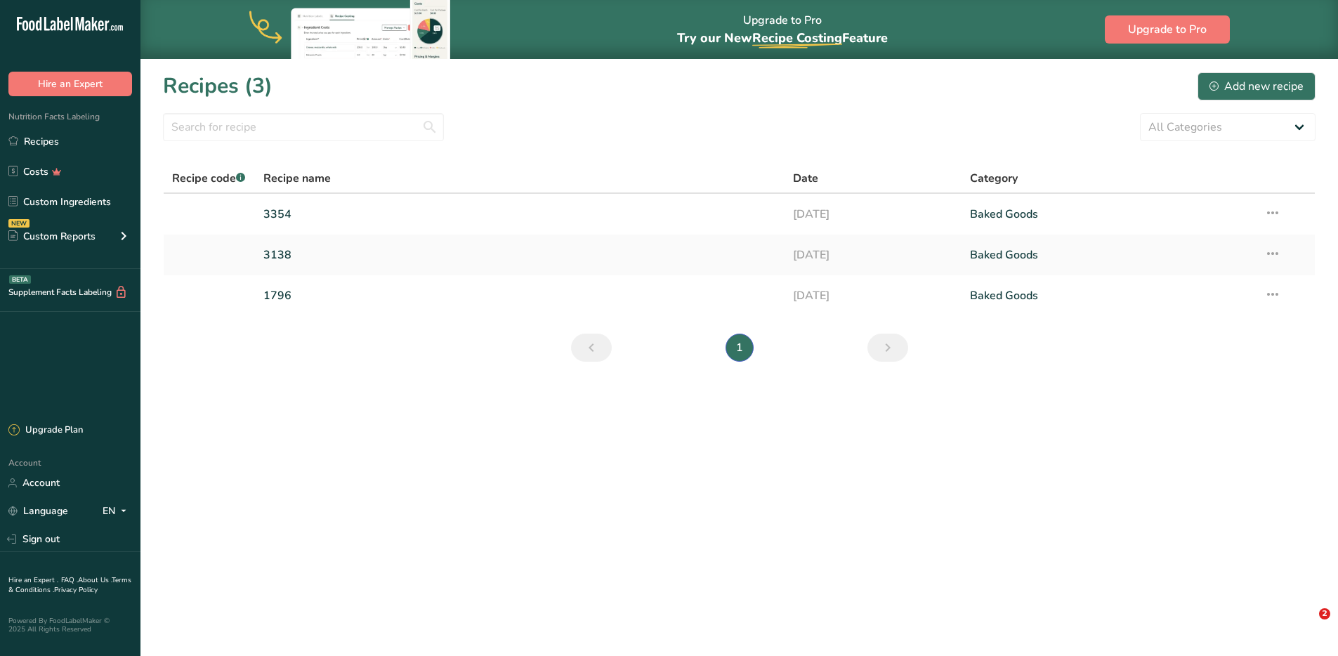 Image resolution: width=1338 pixels, height=656 pixels. Describe the element at coordinates (1167, 29) in the screenshot. I see `button: Upgrade to Pro` at that location.